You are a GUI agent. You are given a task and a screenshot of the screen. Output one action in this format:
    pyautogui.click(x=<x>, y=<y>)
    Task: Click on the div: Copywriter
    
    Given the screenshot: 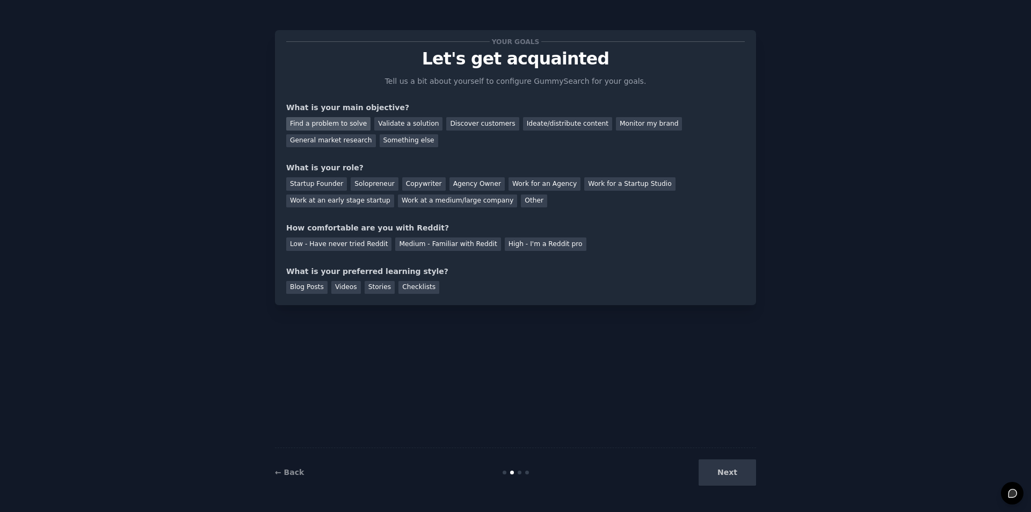 What is the action you would take?
    pyautogui.click(x=424, y=184)
    